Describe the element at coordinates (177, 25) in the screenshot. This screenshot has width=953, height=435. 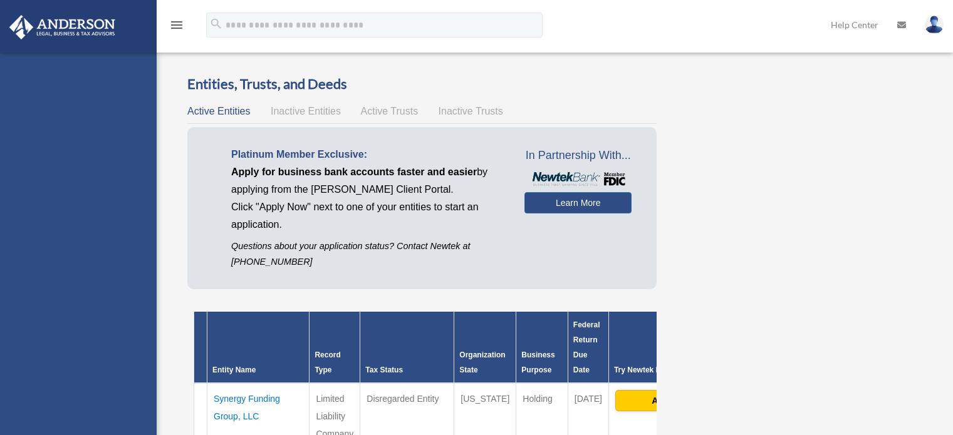
I see `i: menu` at that location.